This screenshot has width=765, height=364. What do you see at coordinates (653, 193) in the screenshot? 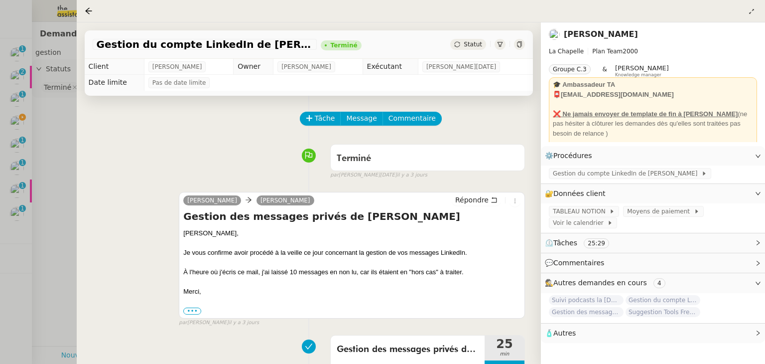
I see `div: 🔐Données client` at bounding box center [653, 193].